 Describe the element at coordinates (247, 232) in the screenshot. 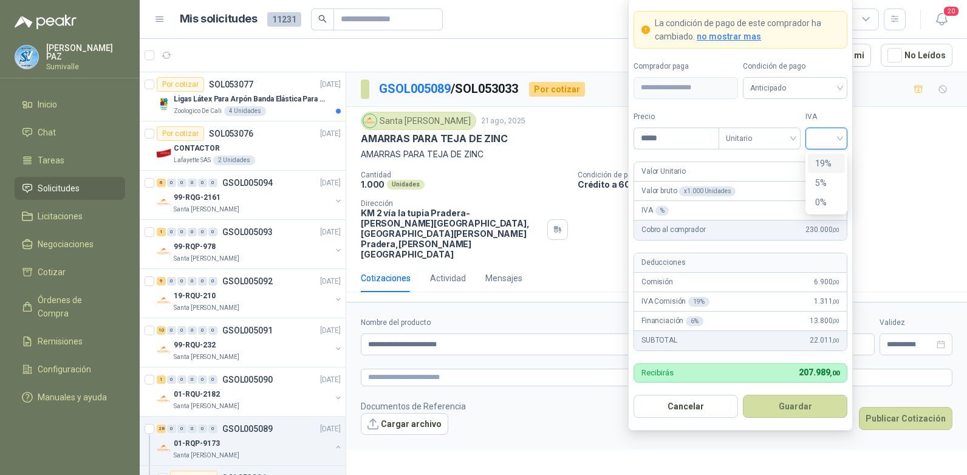

I see `p: GSOL005093` at that location.